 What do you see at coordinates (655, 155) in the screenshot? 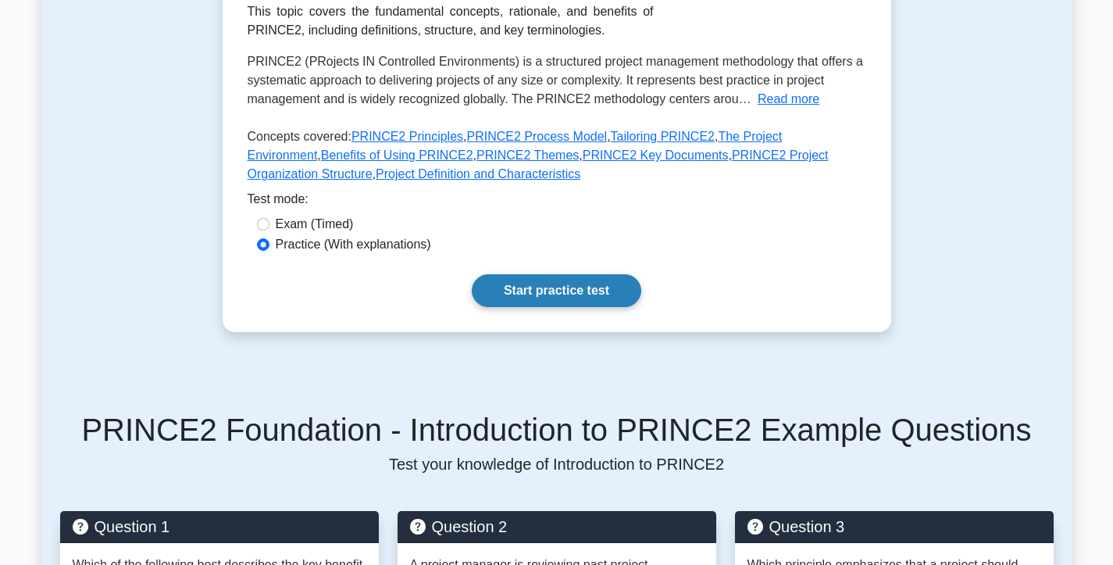
I see `a: PRINCE2 Key Documents` at bounding box center [655, 155].